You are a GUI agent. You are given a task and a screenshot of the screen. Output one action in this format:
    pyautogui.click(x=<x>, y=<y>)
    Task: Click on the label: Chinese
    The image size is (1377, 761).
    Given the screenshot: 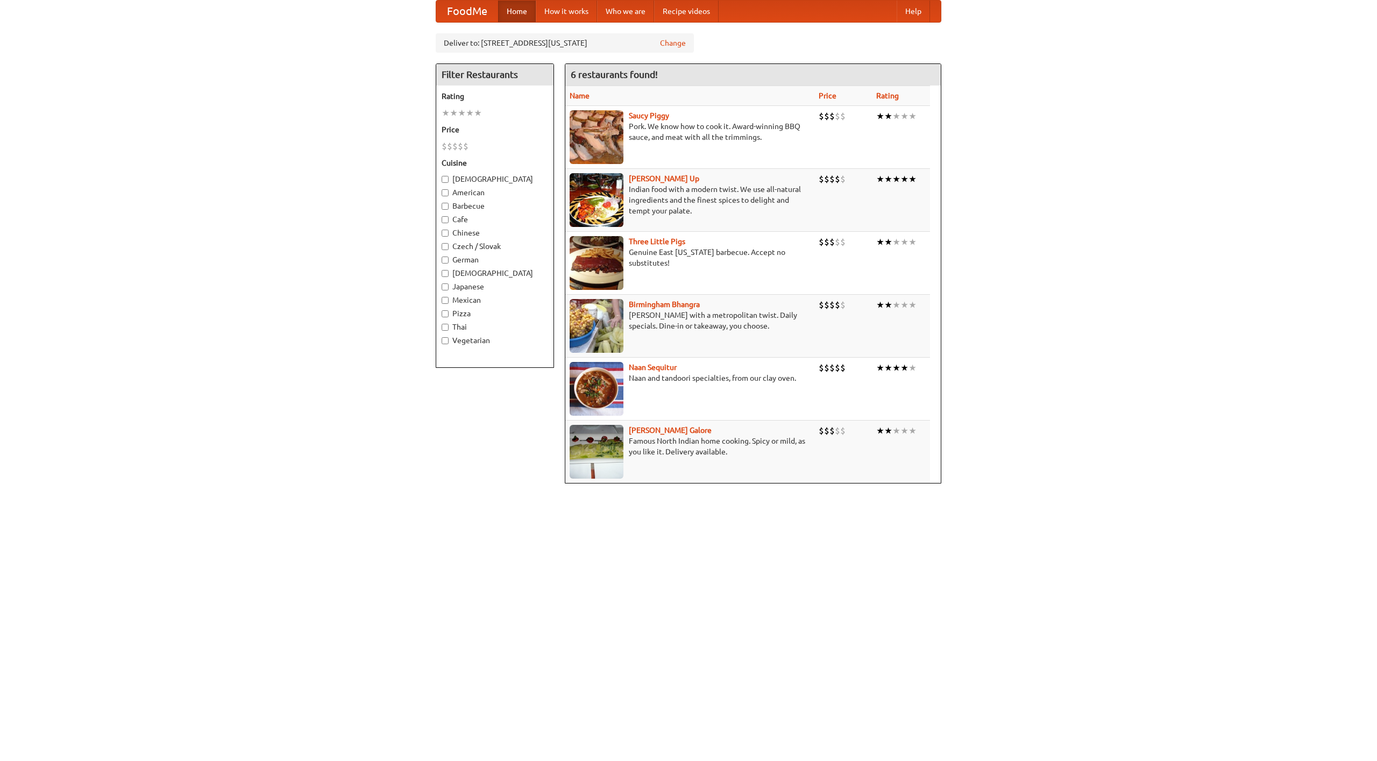 What is the action you would take?
    pyautogui.click(x=495, y=233)
    